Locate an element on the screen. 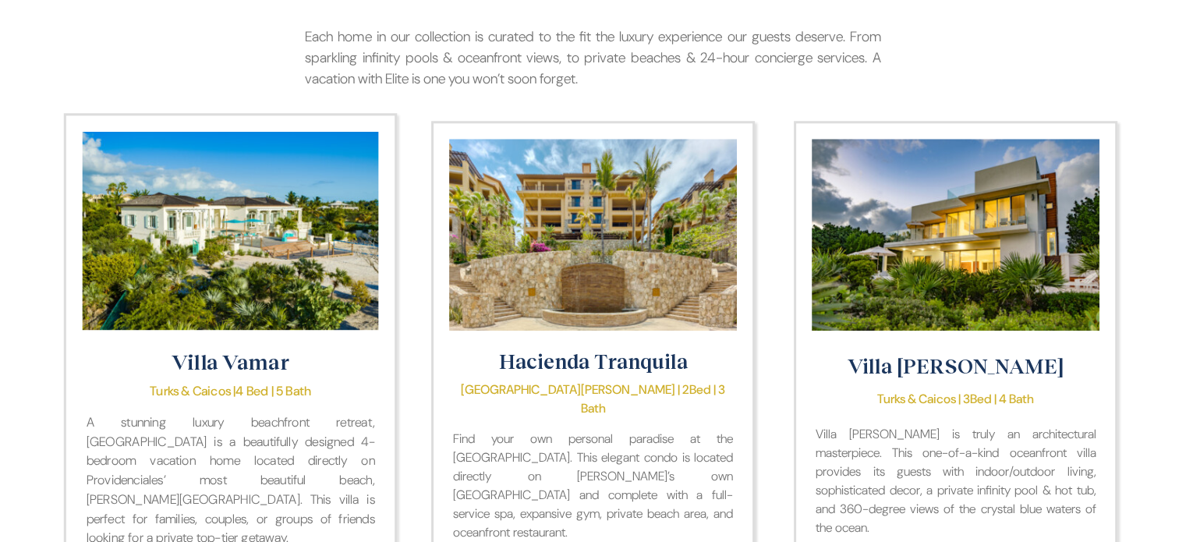  img: Beautiful yellow luxury resort building in Cabo San Lucas, Mexico. is located at coordinates (593, 235).